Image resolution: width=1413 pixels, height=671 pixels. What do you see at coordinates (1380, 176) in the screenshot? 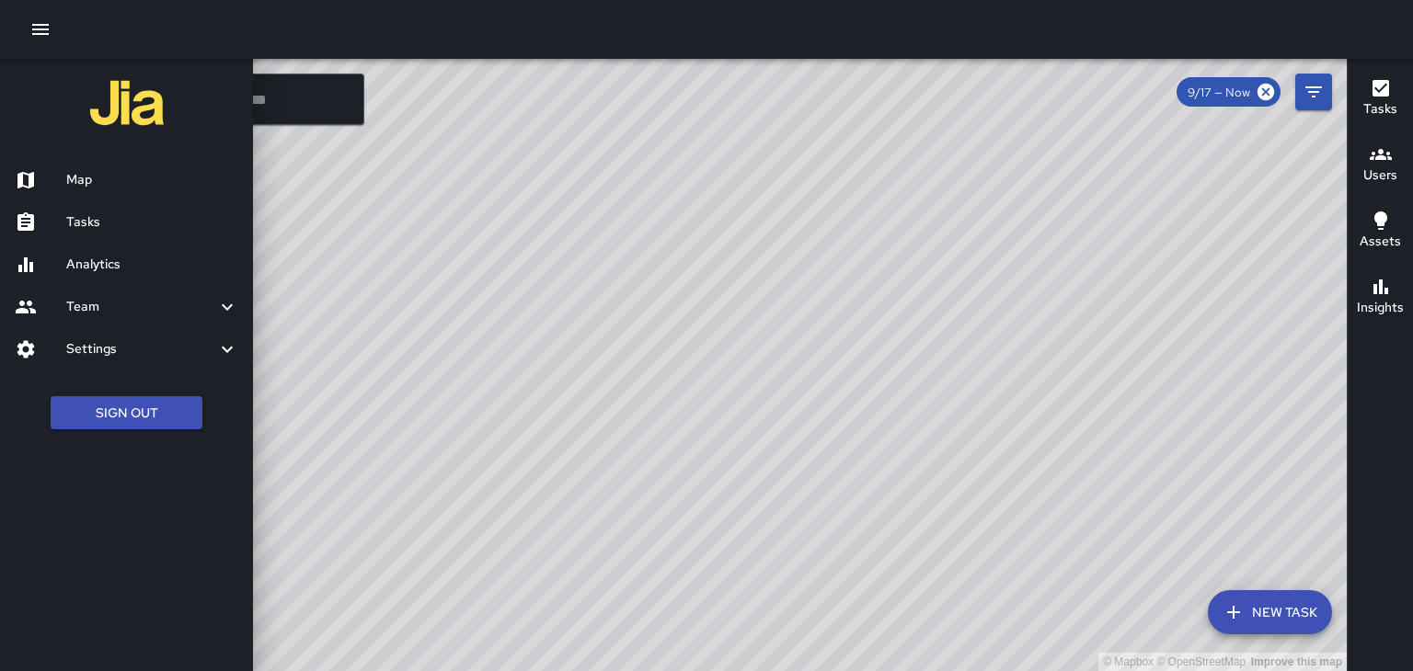
I see `h6: Users` at bounding box center [1380, 176].